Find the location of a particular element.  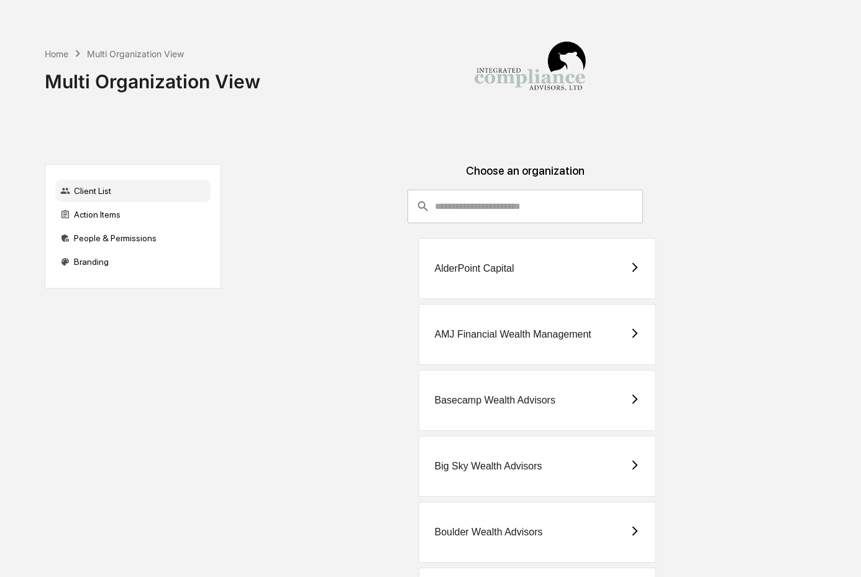

div: AMJ Financial Wealth Management is located at coordinates (513, 334).